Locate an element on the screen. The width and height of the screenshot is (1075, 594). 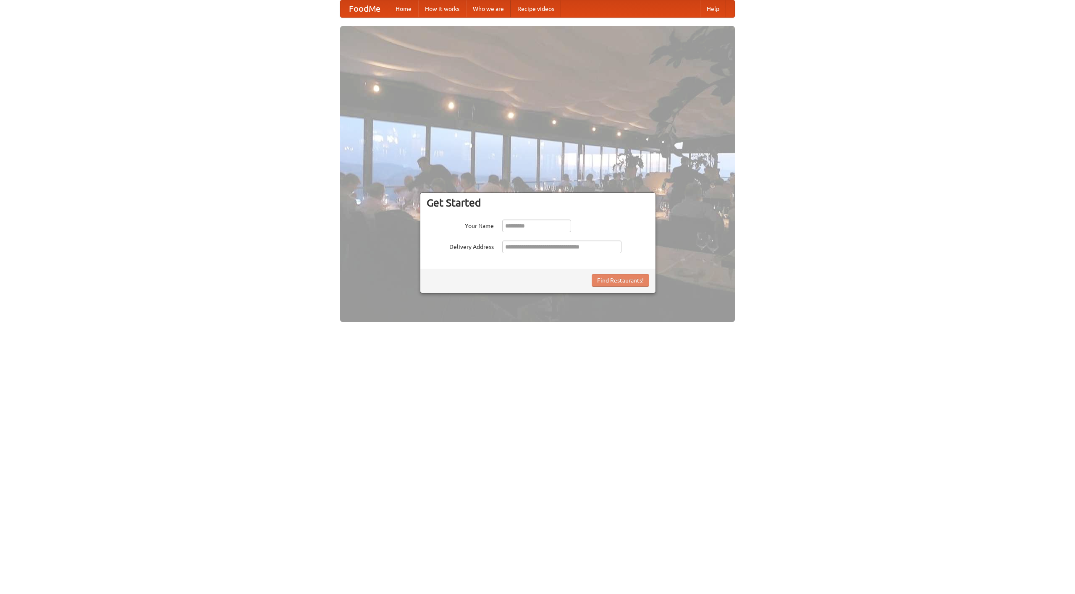
h3: Get Started is located at coordinates (538, 203).